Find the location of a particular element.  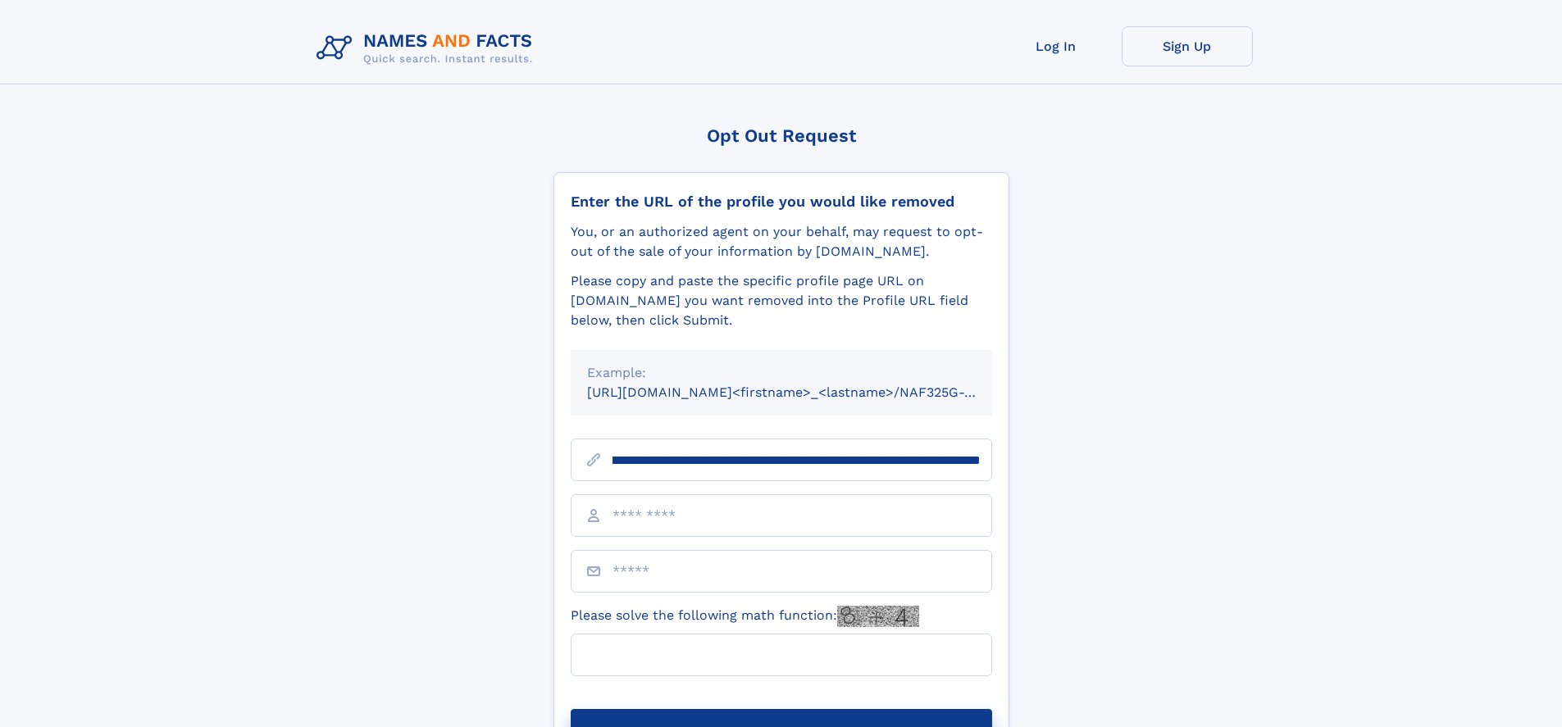

div: Enter the URL of the profile you would like removed is located at coordinates (782, 202).